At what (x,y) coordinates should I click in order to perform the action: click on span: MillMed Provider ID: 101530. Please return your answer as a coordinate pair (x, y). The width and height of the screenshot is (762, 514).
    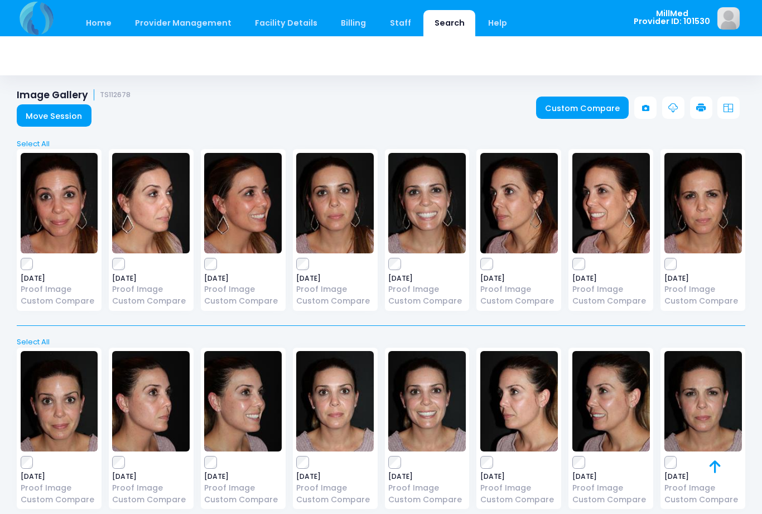
    Looking at the image, I should click on (672, 17).